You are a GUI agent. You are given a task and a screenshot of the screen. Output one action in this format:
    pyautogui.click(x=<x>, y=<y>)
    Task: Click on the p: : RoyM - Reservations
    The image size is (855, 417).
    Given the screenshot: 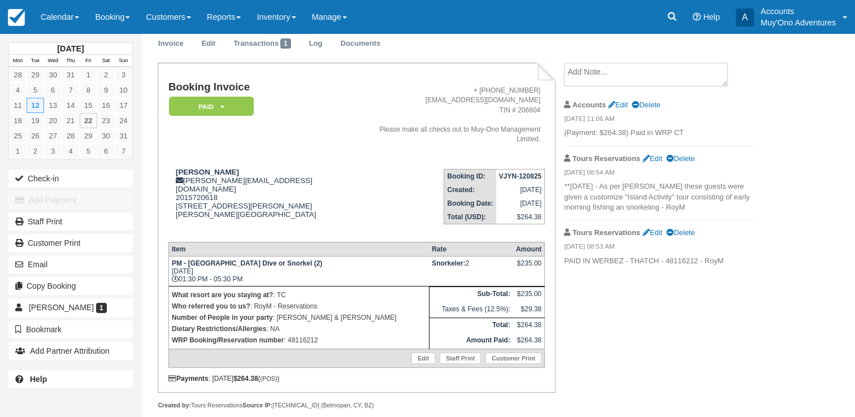 What is the action you would take?
    pyautogui.click(x=299, y=306)
    